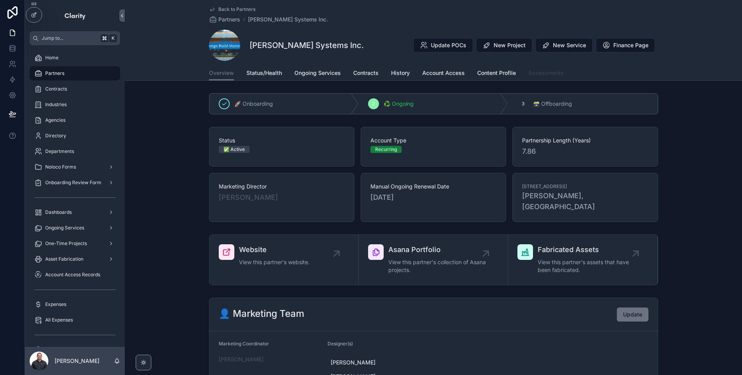 Image resolution: width=742 pixels, height=375 pixels. What do you see at coordinates (234, 149) in the screenshot?
I see `div: ✅ Active` at bounding box center [234, 149].